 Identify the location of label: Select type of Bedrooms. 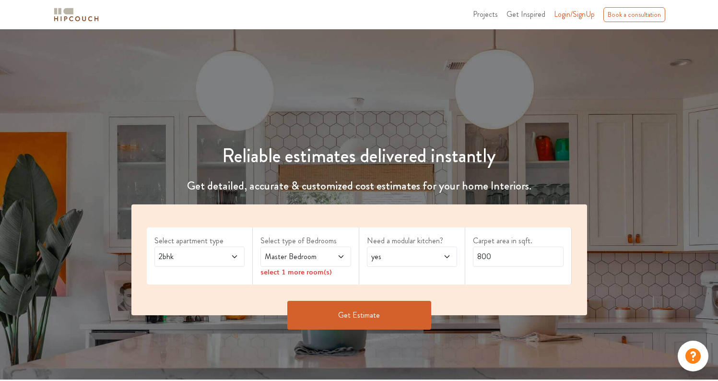
(305, 241).